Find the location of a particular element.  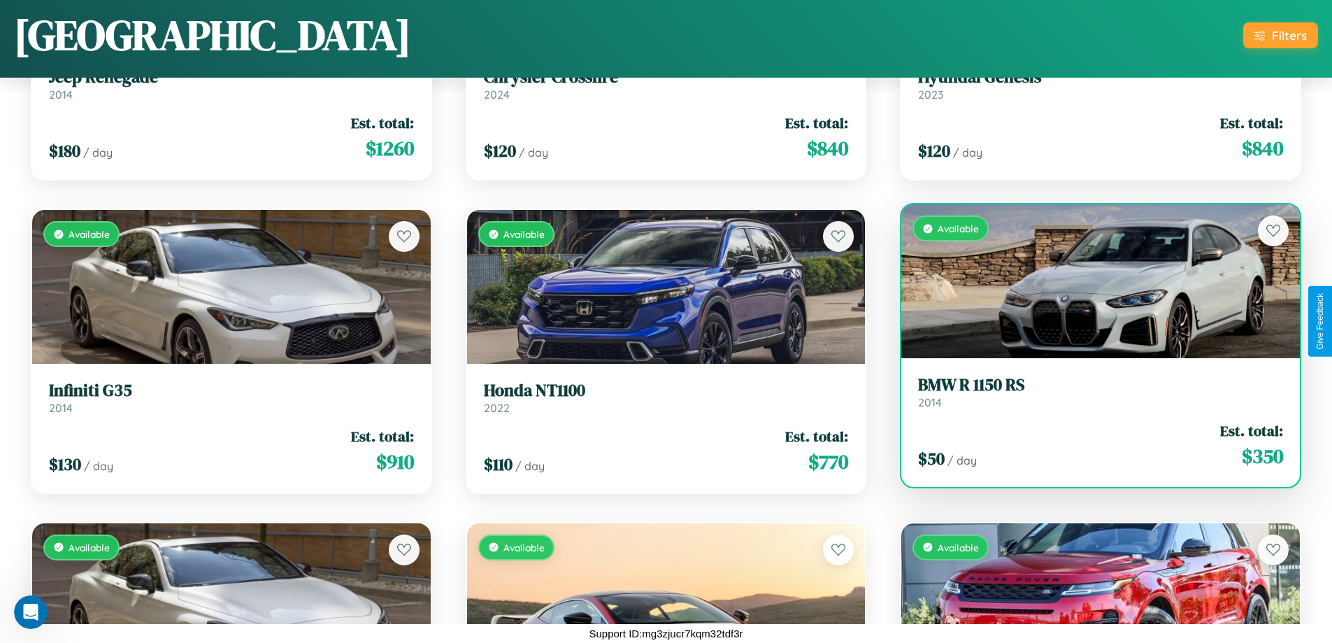

h3: BMW R 1150 RS is located at coordinates (1101, 385).